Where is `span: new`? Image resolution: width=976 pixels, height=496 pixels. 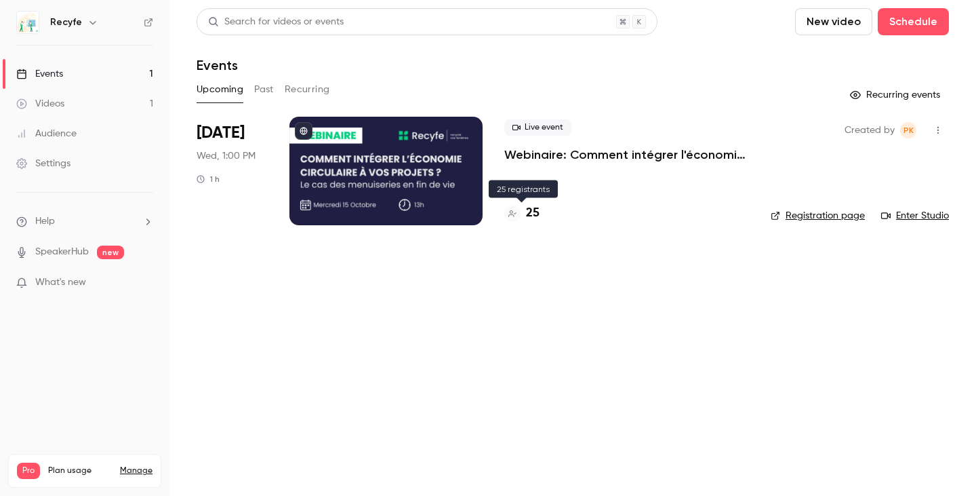
span: new is located at coordinates (110, 252).